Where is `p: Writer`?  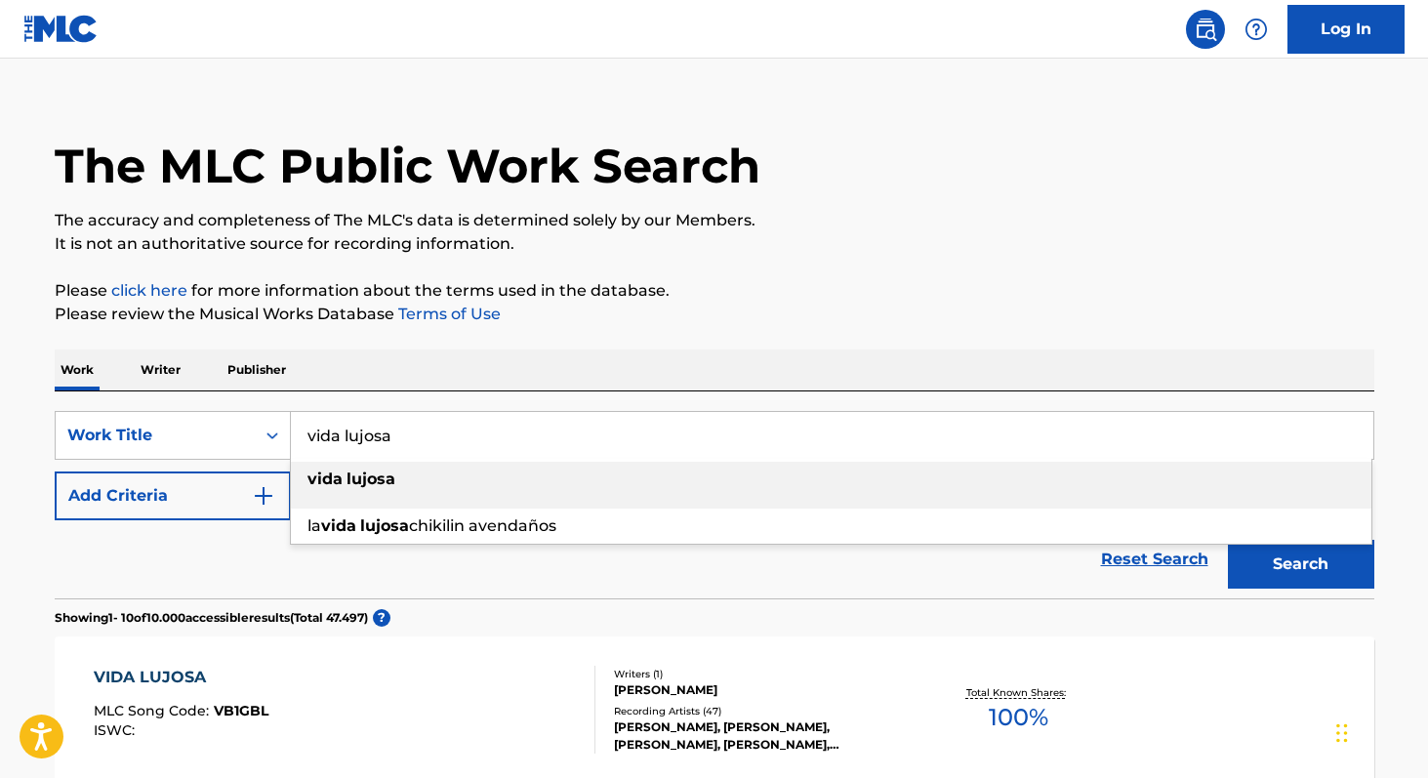
p: Writer is located at coordinates (160, 370).